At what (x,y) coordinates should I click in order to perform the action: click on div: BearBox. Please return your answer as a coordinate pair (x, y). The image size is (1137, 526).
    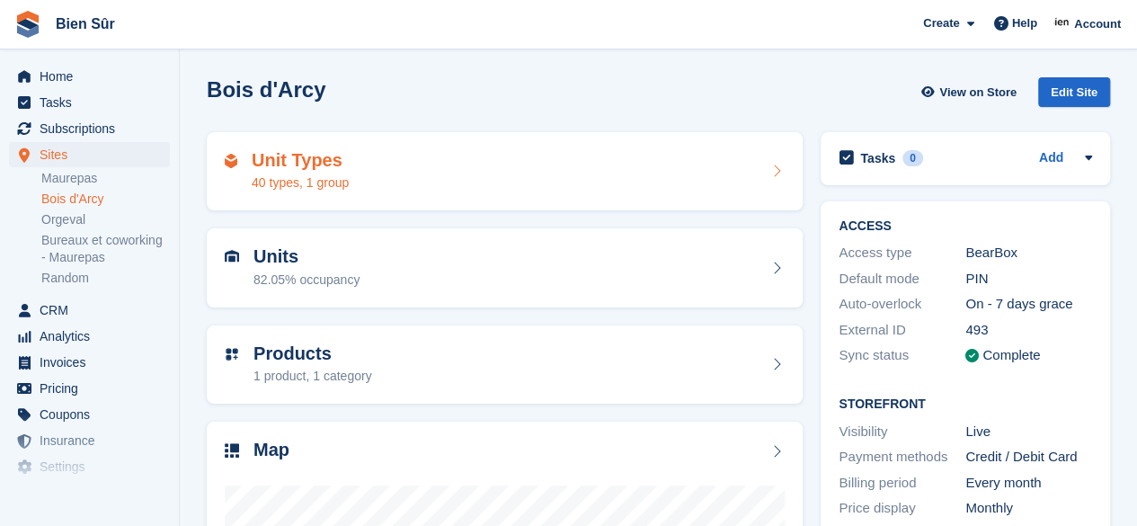
    Looking at the image, I should click on (1028, 253).